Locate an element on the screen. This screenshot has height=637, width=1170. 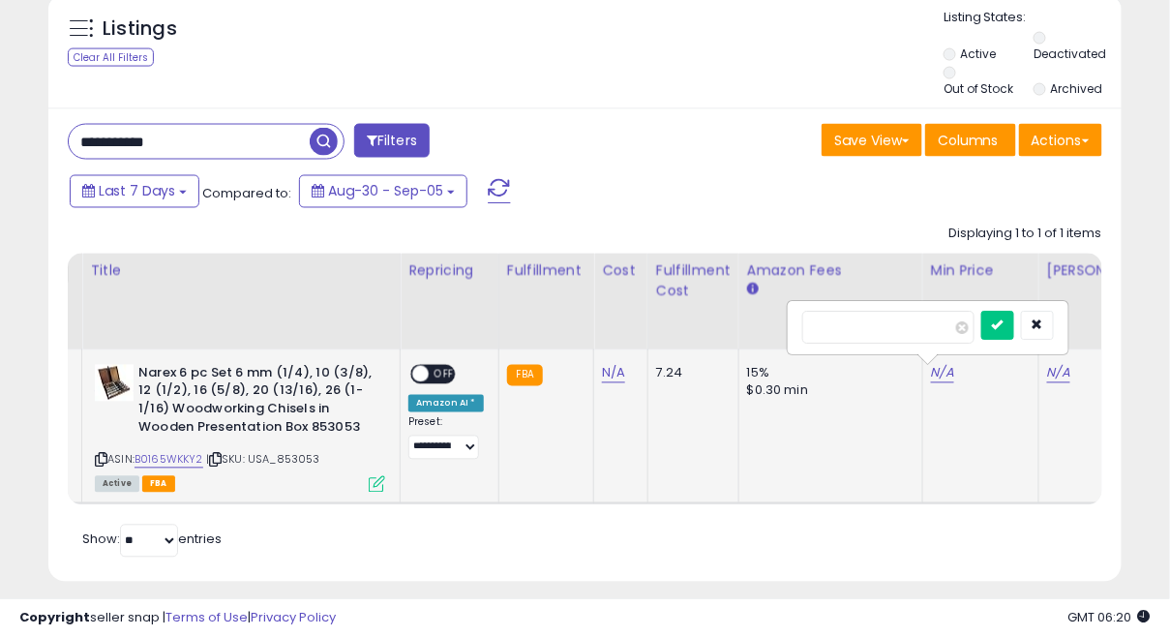
span: All listings currently available for purchase on Amazon is located at coordinates (117, 484).